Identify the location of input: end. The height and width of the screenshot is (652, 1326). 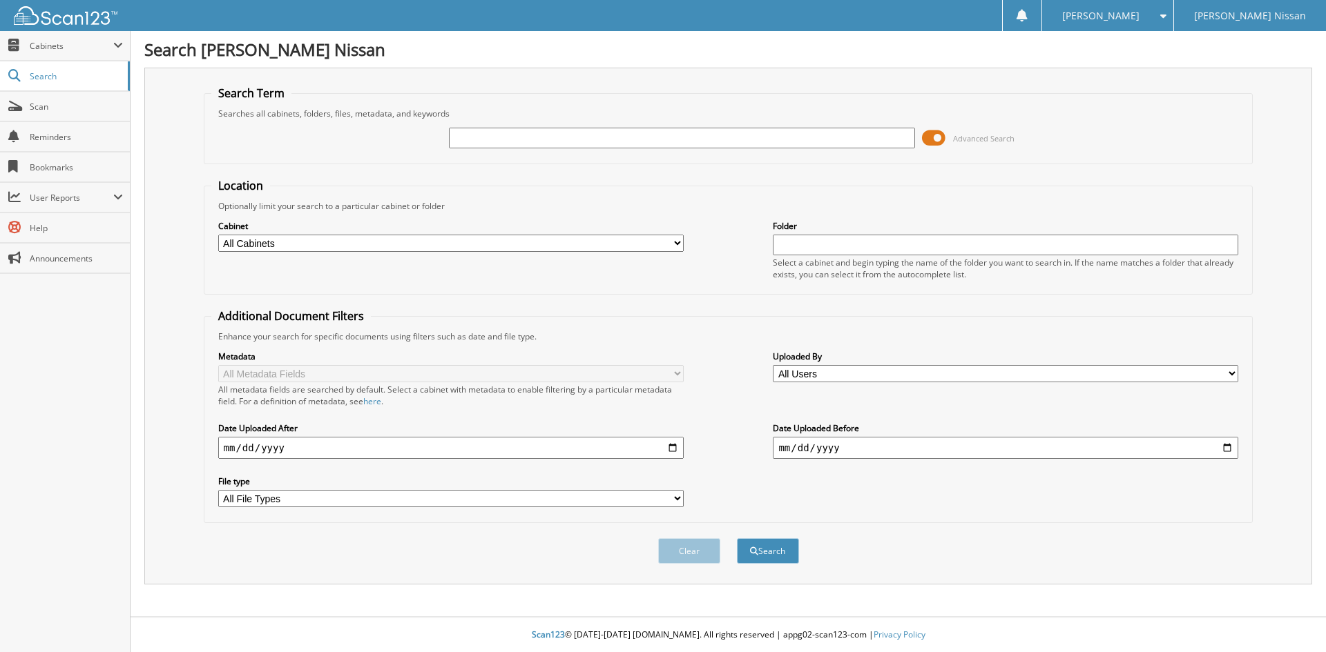
(1005, 448).